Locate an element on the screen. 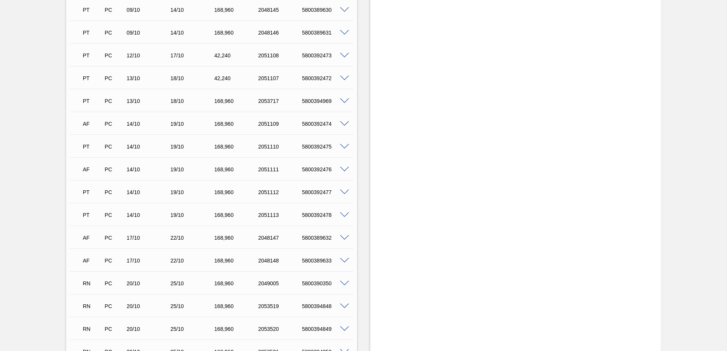 The height and width of the screenshot is (351, 727). div: 2048148 is located at coordinates (280, 261).